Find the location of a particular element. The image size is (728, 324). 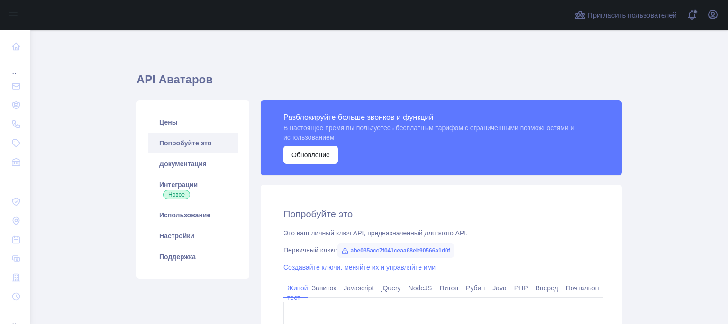

ya-tr-span: Почтальон is located at coordinates (582, 288).